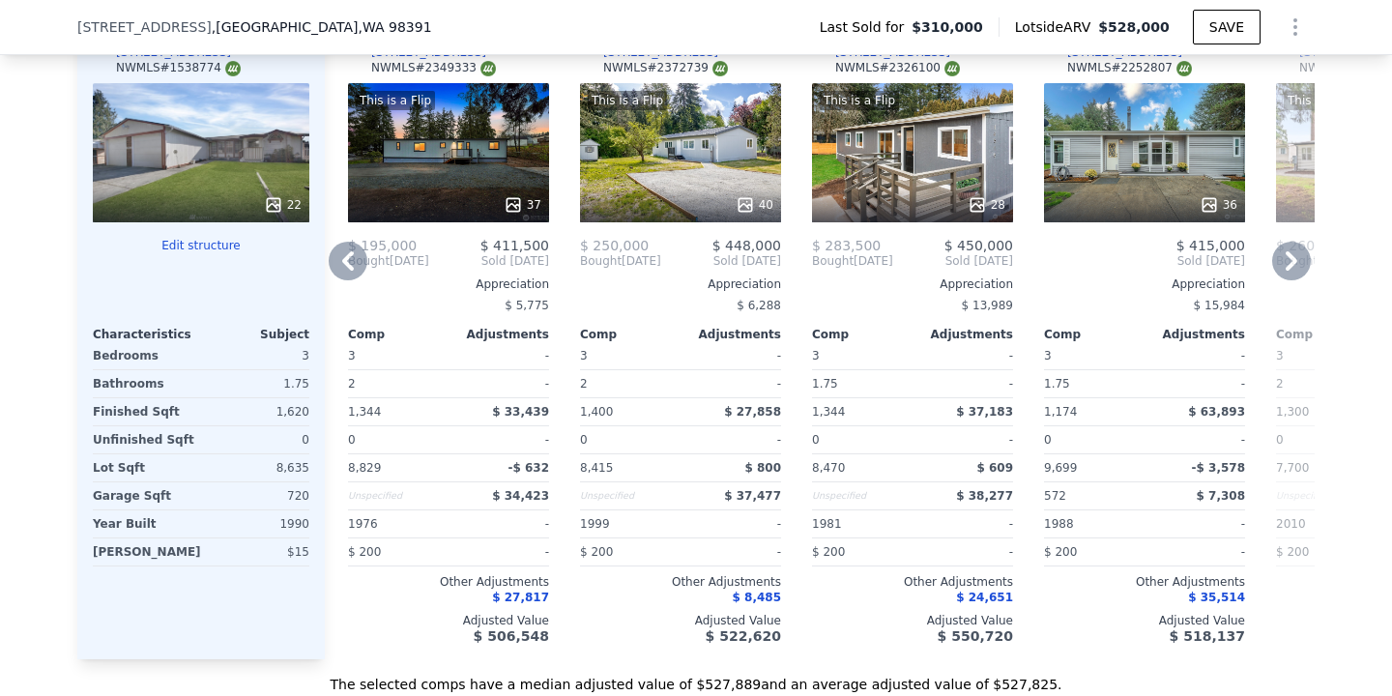 This screenshot has height=696, width=1392. What do you see at coordinates (743, 636) in the screenshot?
I see `span: $ 522,620` at bounding box center [743, 636].